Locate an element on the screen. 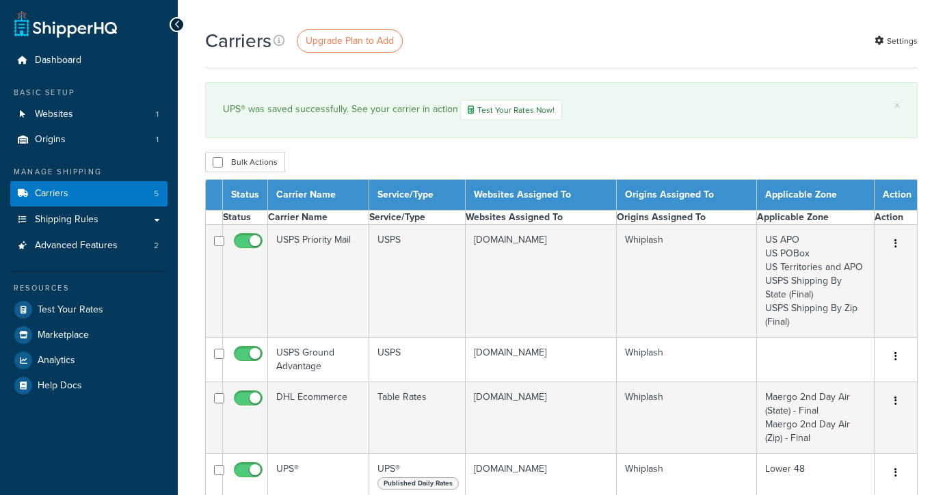 The height and width of the screenshot is (495, 945). span: 5 is located at coordinates (156, 194).